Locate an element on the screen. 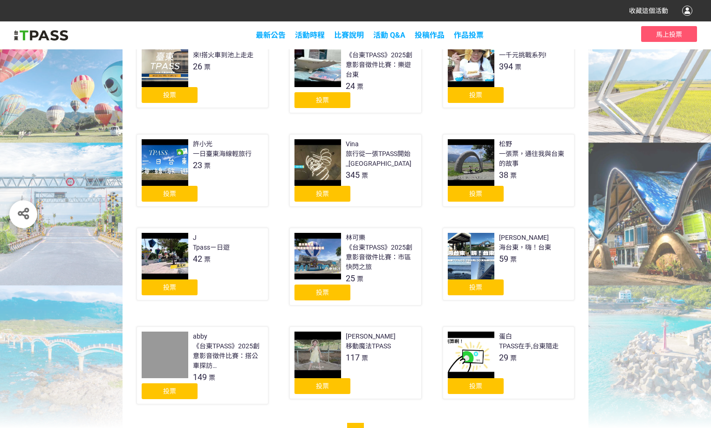 Image resolution: width=711 pixels, height=428 pixels. a: 三橫一豎來!搭火車到池上走走26票投票 is located at coordinates (202, 72).